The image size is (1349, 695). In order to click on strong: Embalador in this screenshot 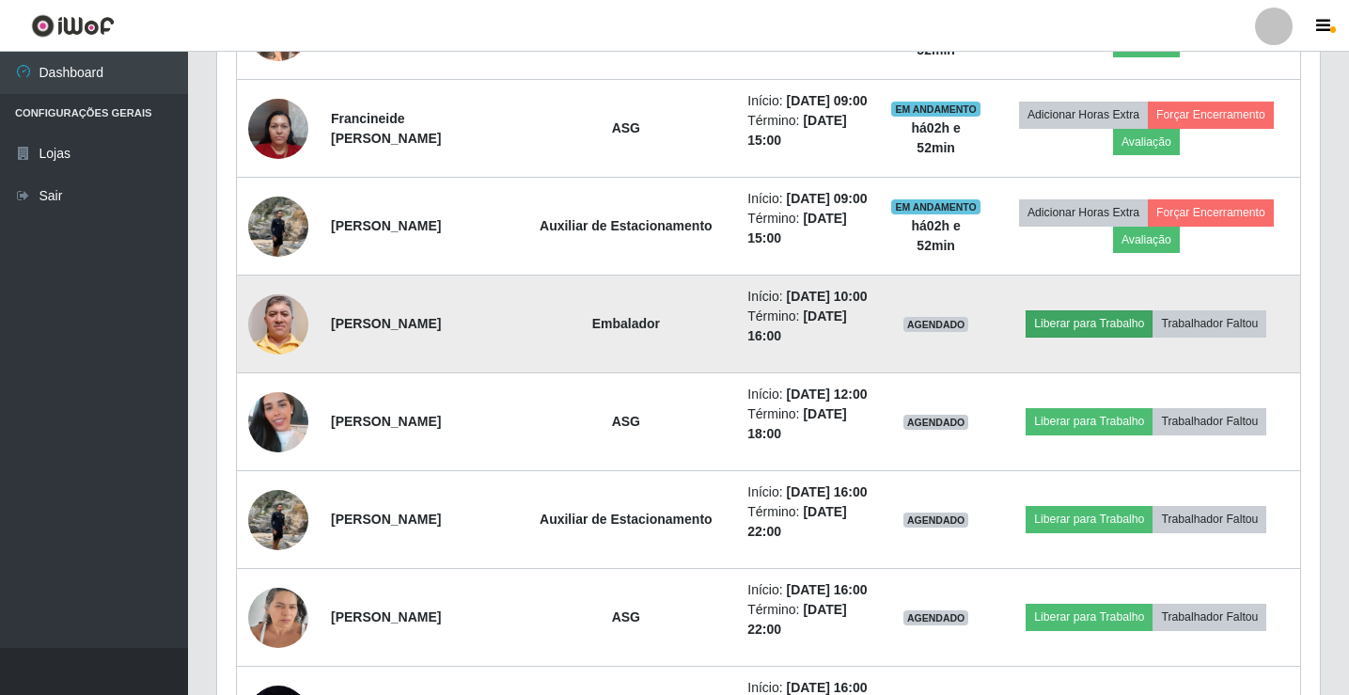, I will do `click(626, 323)`.